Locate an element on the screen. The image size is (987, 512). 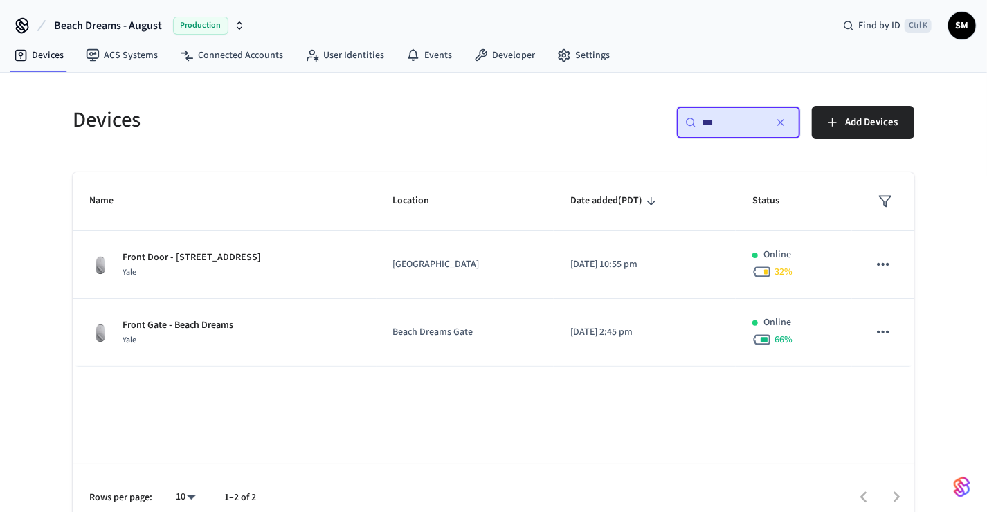
p: Beach Dreams Gate is located at coordinates (465, 332).